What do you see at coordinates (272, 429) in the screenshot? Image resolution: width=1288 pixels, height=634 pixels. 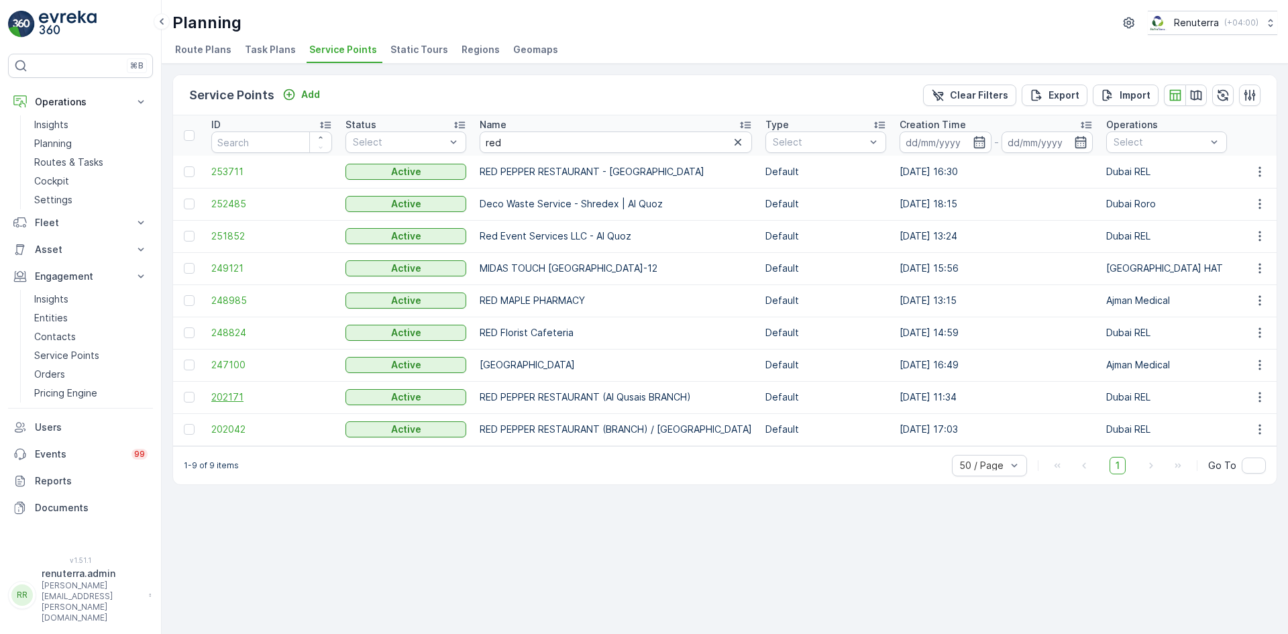 I see `span: 202042` at bounding box center [272, 429].